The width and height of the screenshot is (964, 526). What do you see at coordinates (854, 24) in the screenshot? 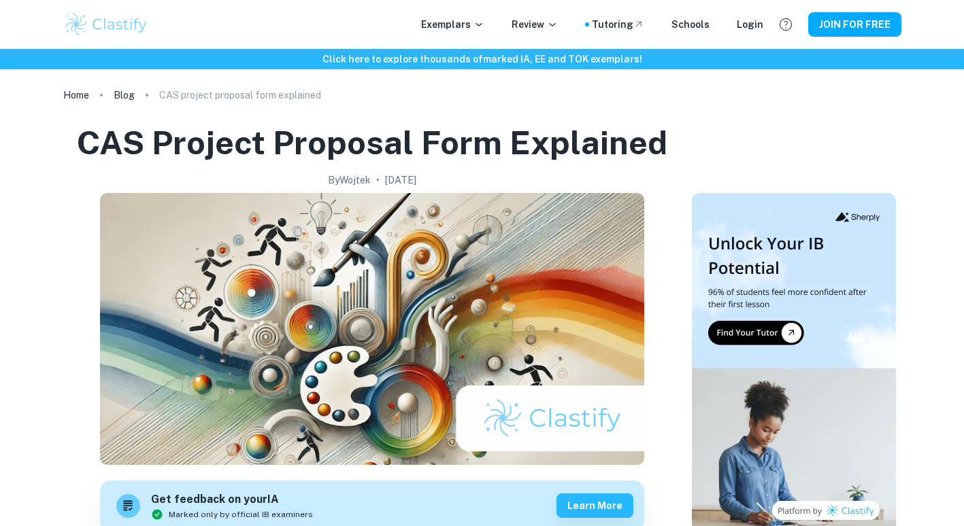
I see `a: JOIN FOR FREE` at bounding box center [854, 24].